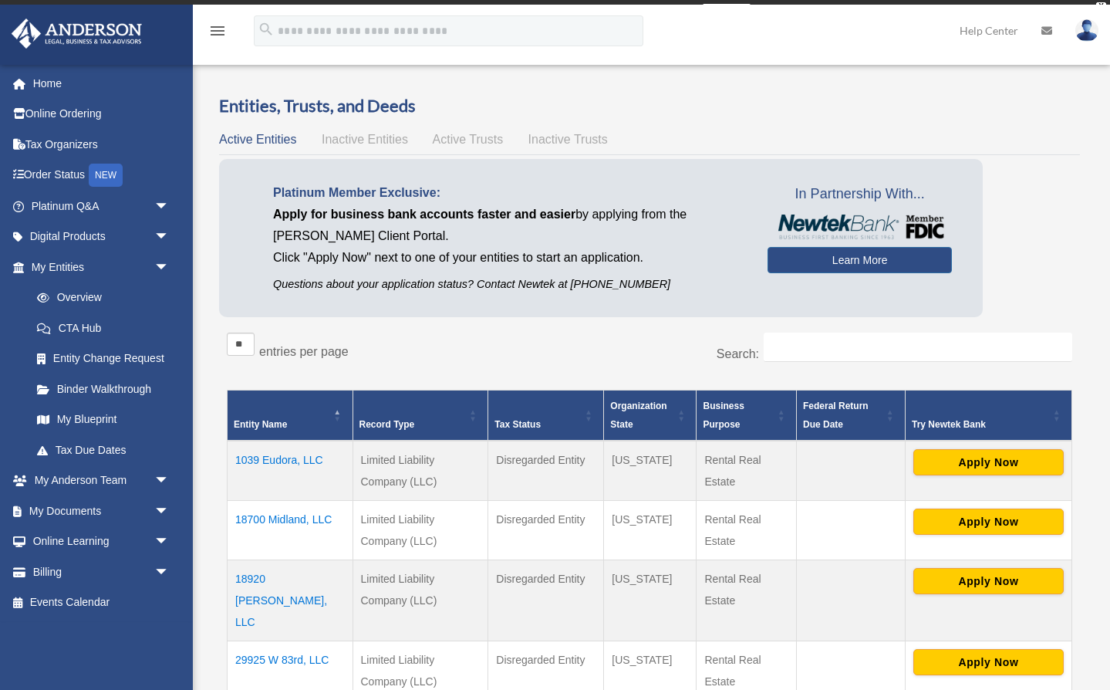  I want to click on img: User Pic, so click(1087, 30).